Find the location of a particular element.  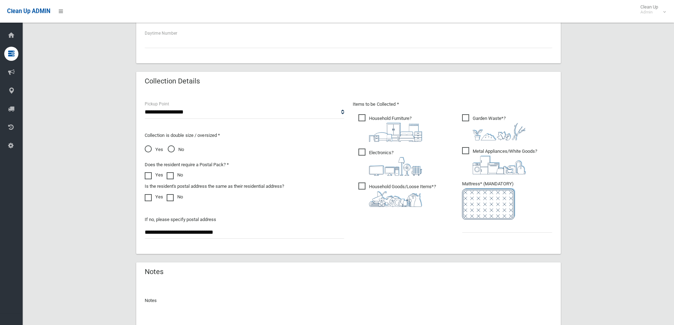

span: Garden Waste* is located at coordinates (494, 127).